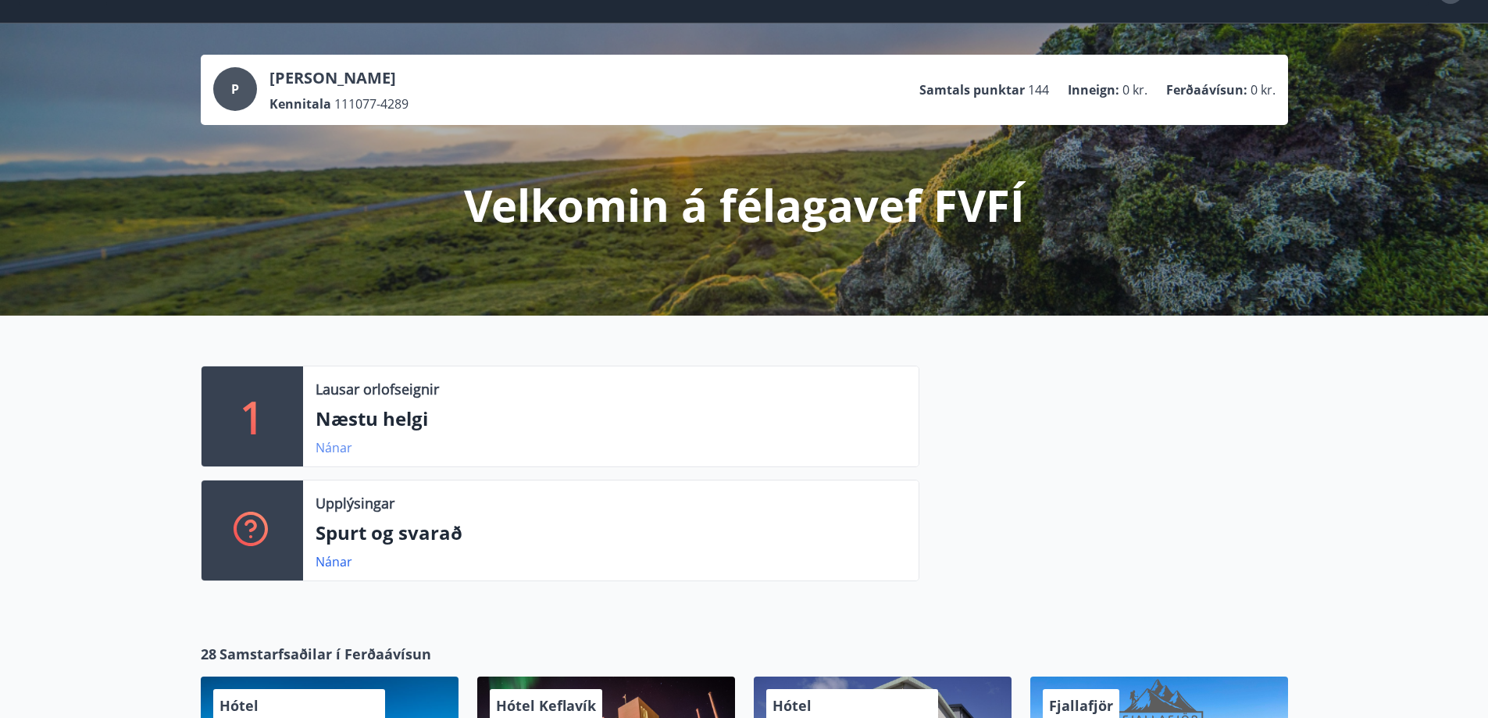  Describe the element at coordinates (611, 533) in the screenshot. I see `p: Spurt og svarað` at that location.